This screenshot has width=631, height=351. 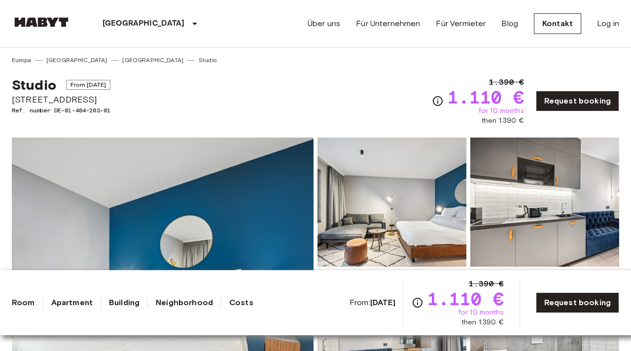 What do you see at coordinates (608, 24) in the screenshot?
I see `a: Log in` at bounding box center [608, 24].